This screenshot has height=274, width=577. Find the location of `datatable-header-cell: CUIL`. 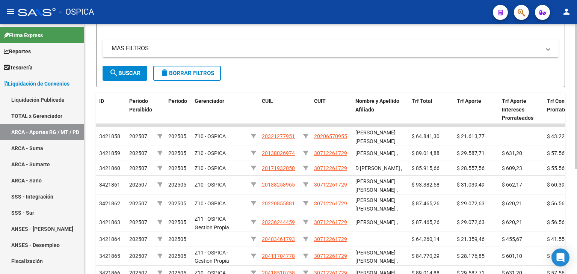

datatable-header-cell: CUIL is located at coordinates (280, 110).